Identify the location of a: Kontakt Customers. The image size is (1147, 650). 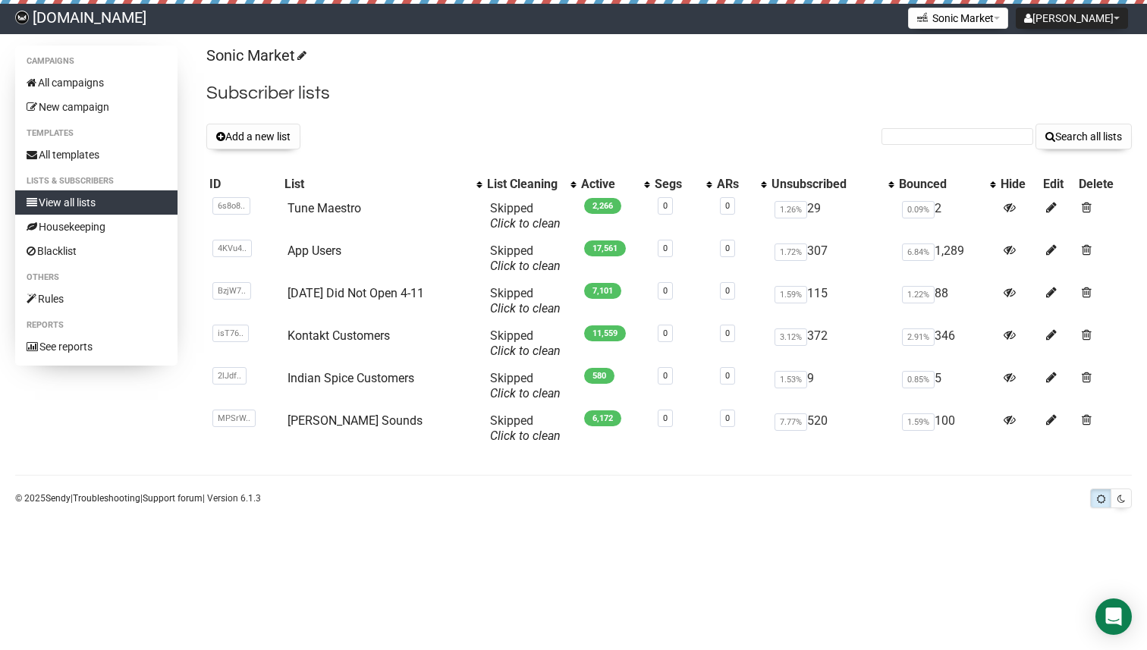
(338, 335).